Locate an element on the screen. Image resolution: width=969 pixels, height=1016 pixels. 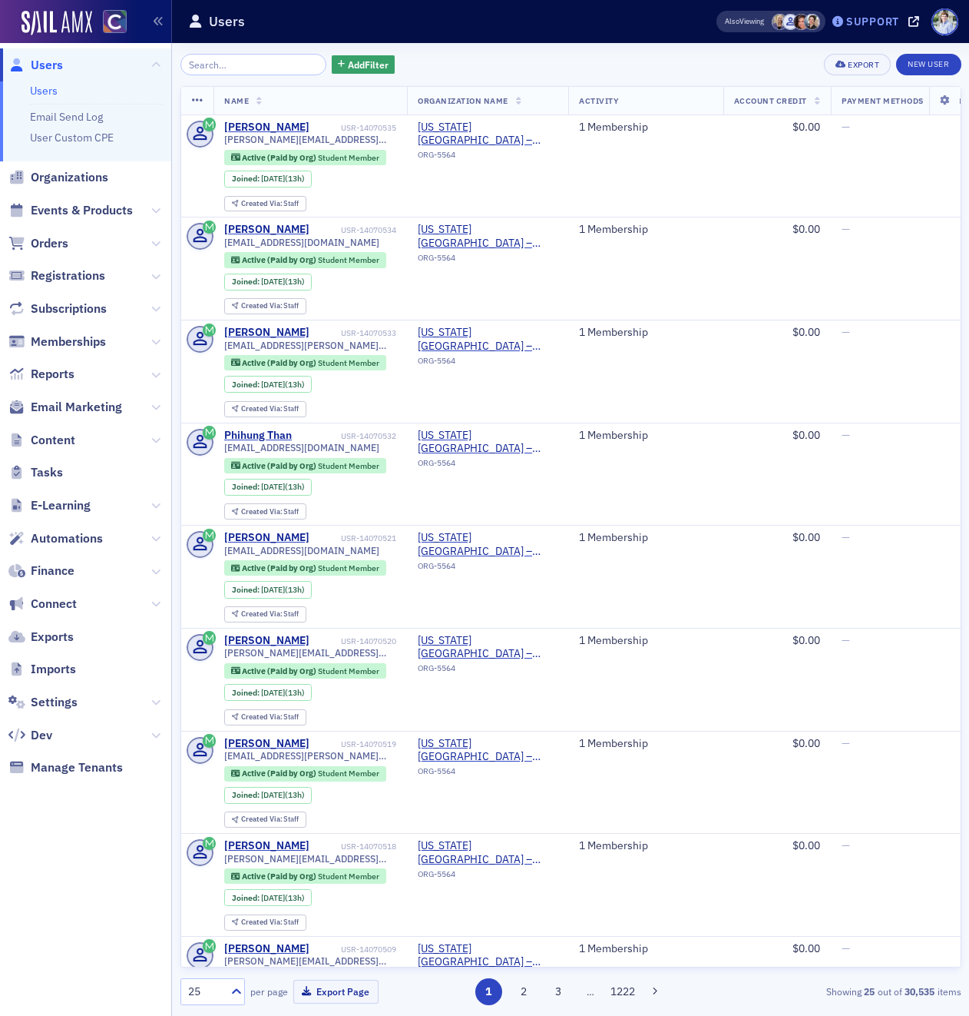
a: Subscriptions is located at coordinates (58, 309).